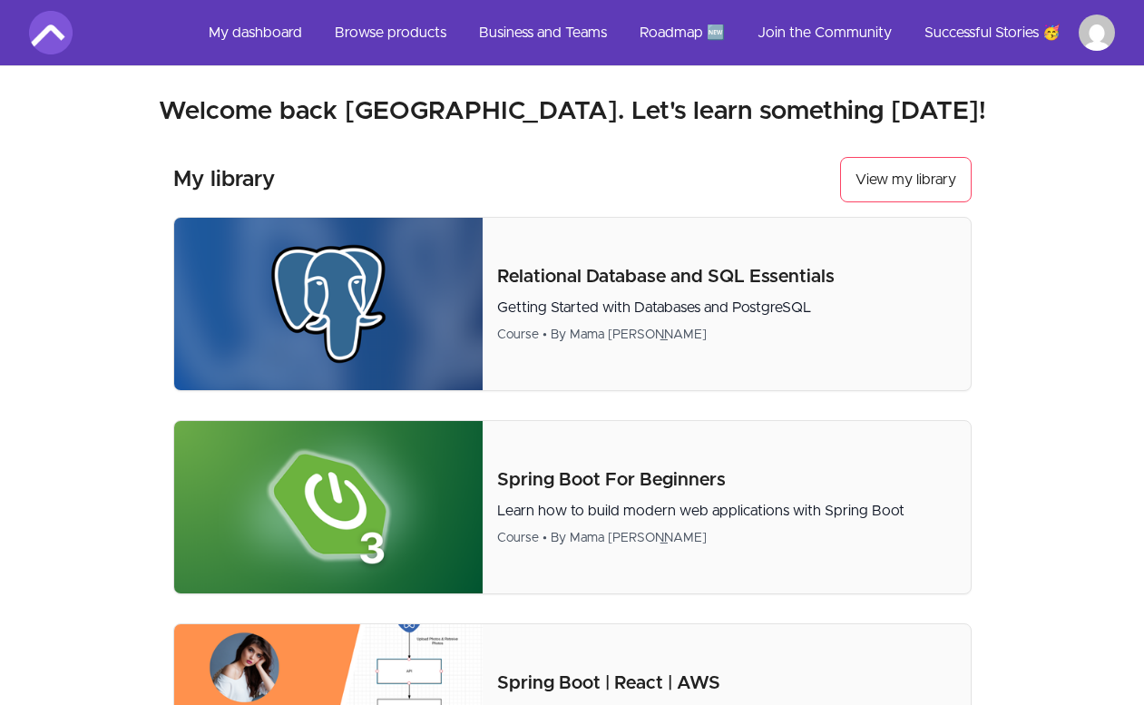 This screenshot has height=705, width=1144. Describe the element at coordinates (726, 307) in the screenshot. I see `p: Getting Started with Databases and PostgreSQL` at that location.